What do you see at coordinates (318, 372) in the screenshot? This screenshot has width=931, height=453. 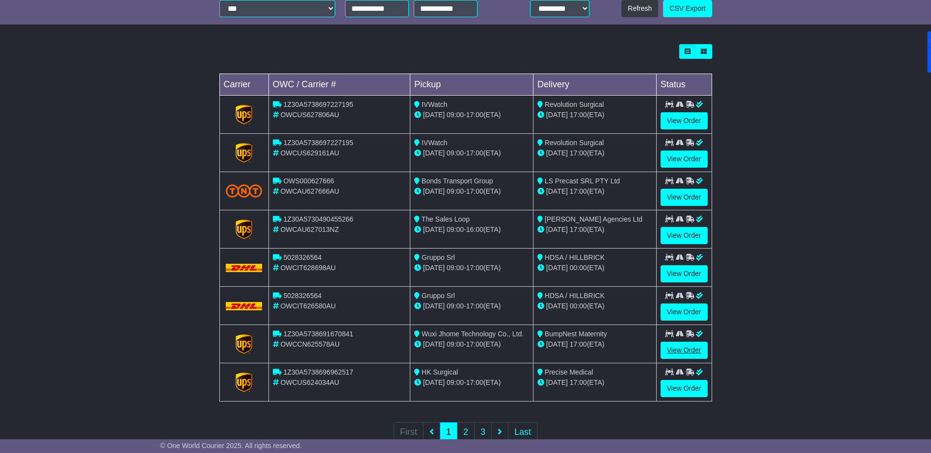 I see `span: 1Z30A5738696962517` at bounding box center [318, 372].